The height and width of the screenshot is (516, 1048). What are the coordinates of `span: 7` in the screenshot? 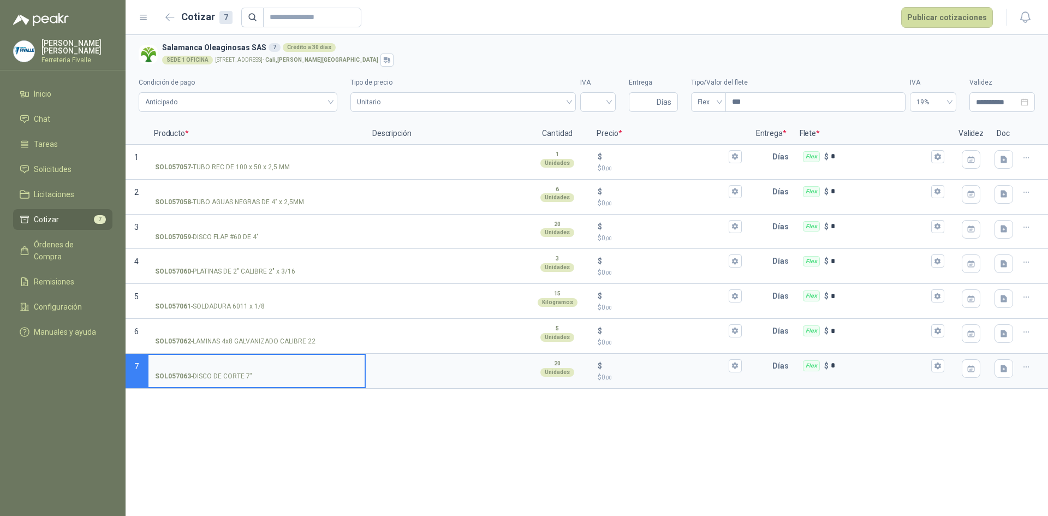 It's located at (136, 366).